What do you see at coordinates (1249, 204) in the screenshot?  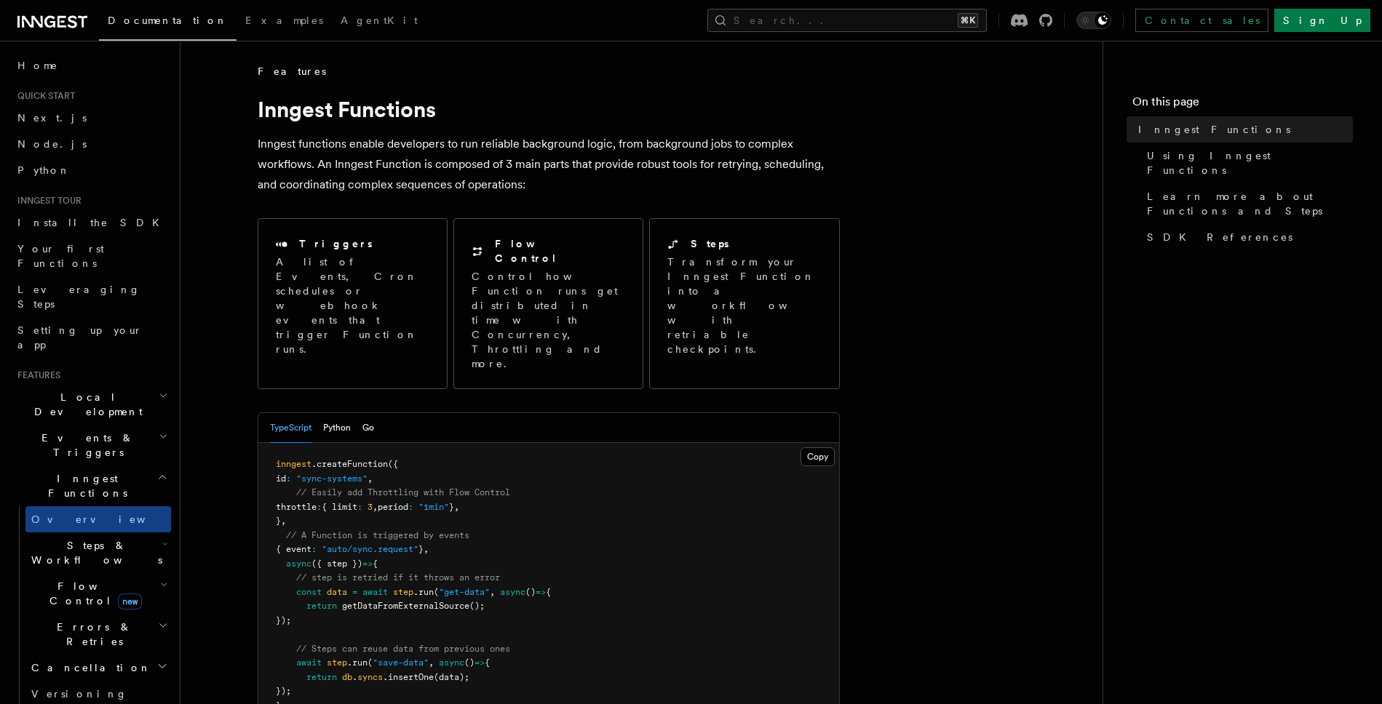 I see `span: Learn more about Functions and Steps` at bounding box center [1249, 204].